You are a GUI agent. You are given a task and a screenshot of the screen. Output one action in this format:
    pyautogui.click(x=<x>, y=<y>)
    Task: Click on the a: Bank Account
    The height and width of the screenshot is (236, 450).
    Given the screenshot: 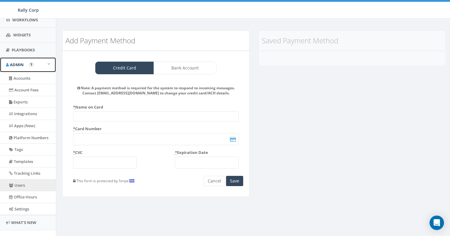 What is the action you would take?
    pyautogui.click(x=185, y=68)
    